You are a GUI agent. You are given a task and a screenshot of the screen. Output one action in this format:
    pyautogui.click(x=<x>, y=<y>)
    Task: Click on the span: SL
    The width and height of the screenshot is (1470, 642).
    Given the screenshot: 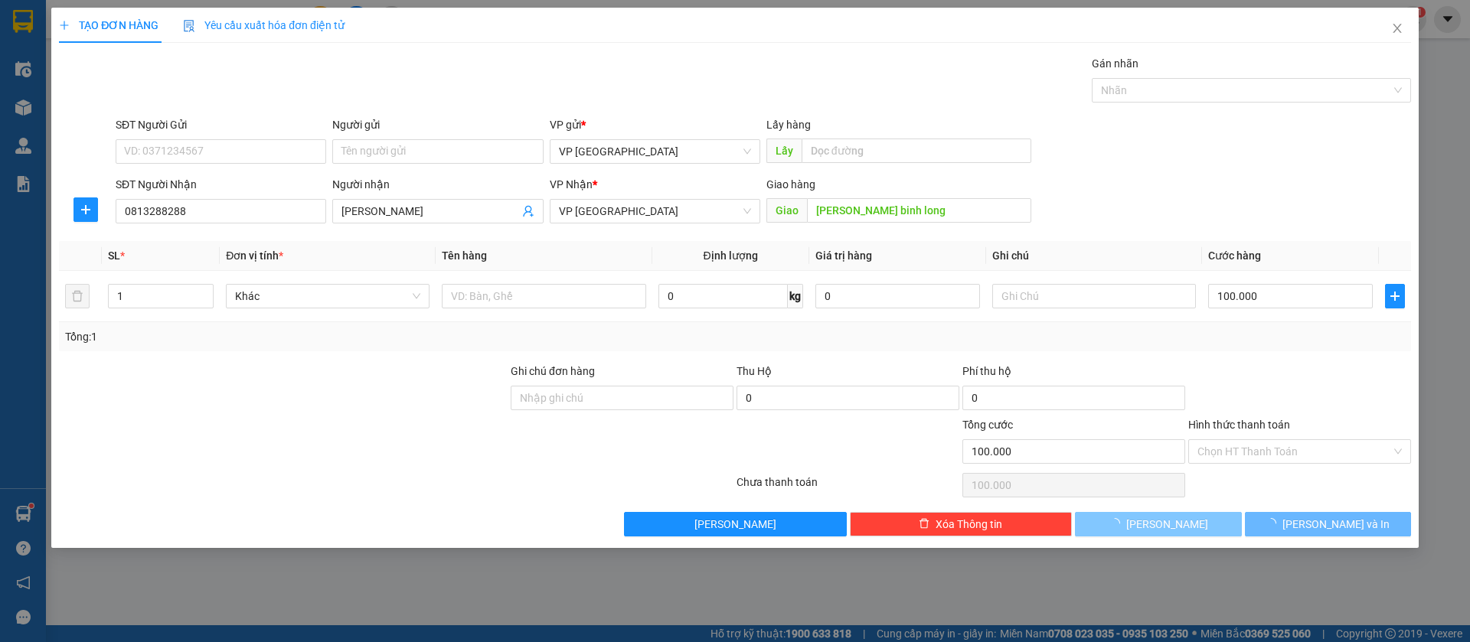 What is the action you would take?
    pyautogui.click(x=114, y=256)
    